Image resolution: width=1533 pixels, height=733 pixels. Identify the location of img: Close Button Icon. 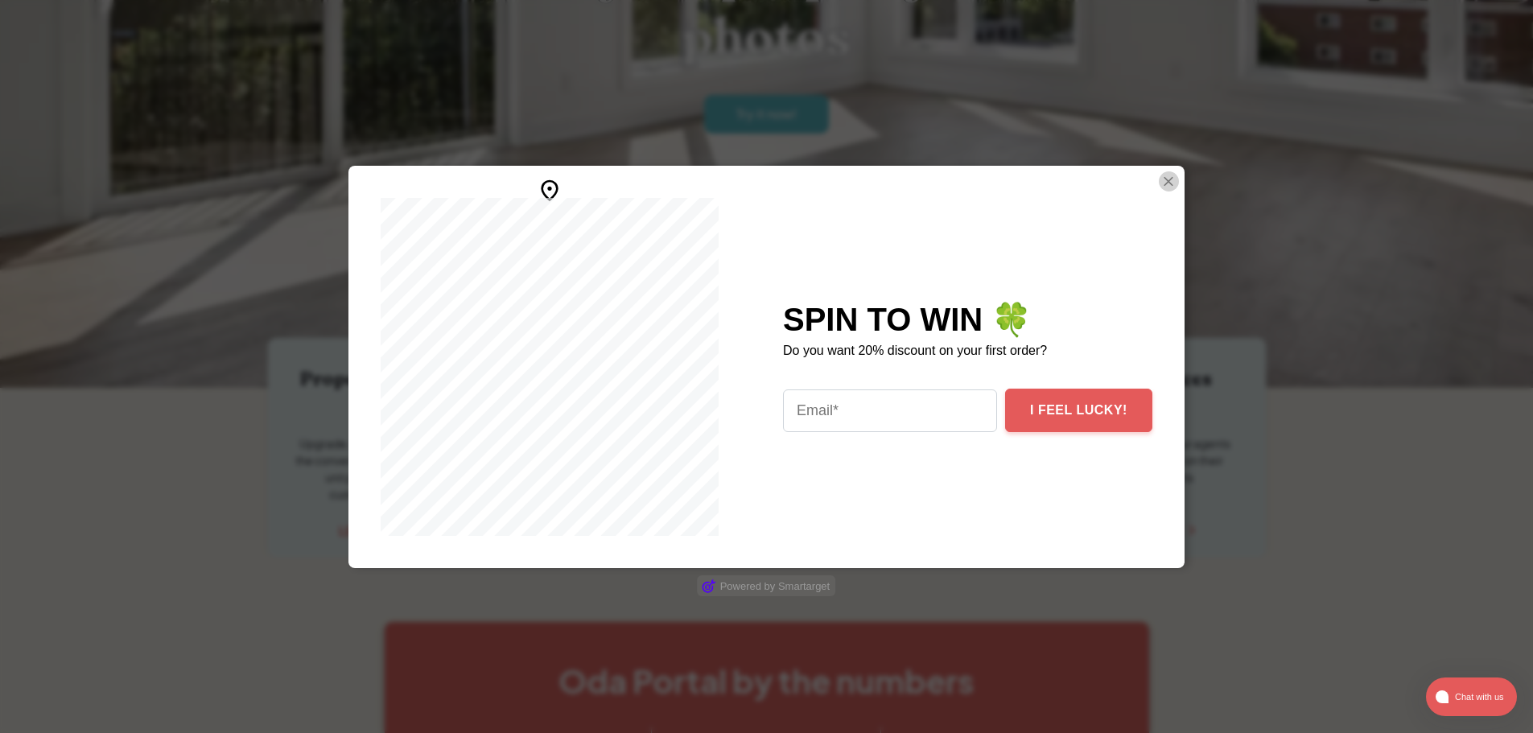
(1169, 181).